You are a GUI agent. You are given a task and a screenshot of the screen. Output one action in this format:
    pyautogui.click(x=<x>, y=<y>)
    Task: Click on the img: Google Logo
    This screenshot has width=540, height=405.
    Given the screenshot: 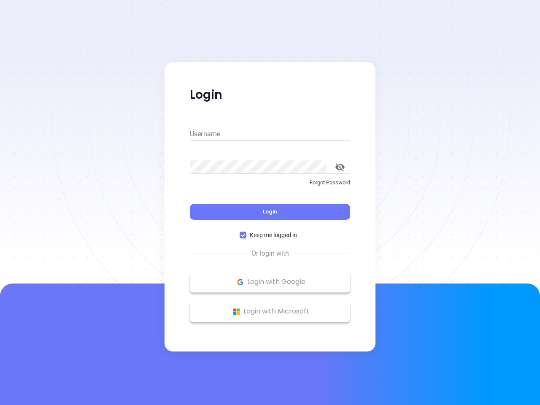 What is the action you would take?
    pyautogui.click(x=240, y=282)
    